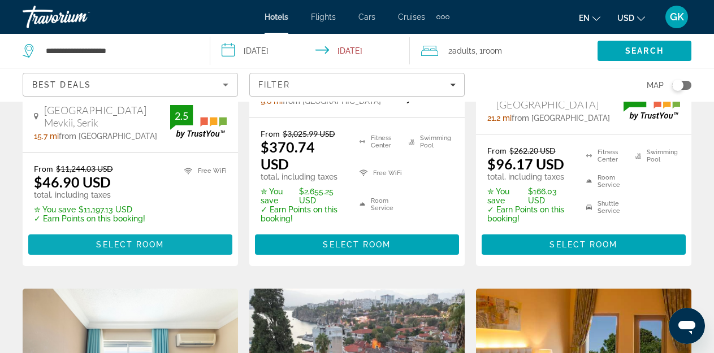 This screenshot has height=353, width=714. What do you see at coordinates (626, 18) in the screenshot?
I see `span: USD` at bounding box center [626, 18].